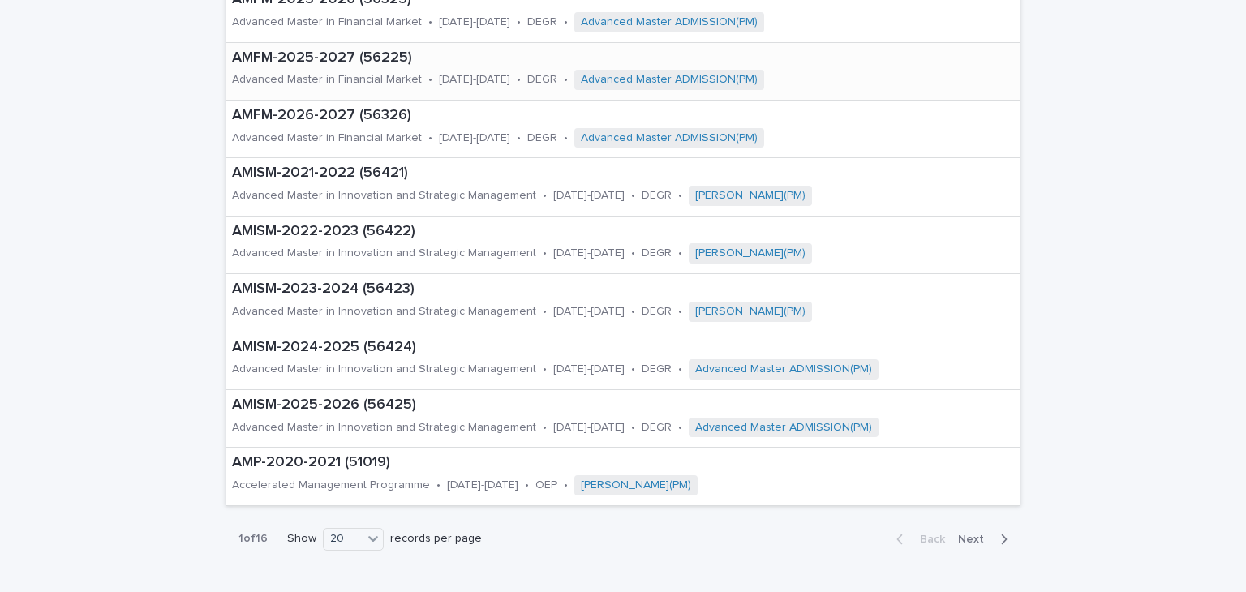  Describe the element at coordinates (331, 485) in the screenshot. I see `p: Accelerated Management Programme` at that location.